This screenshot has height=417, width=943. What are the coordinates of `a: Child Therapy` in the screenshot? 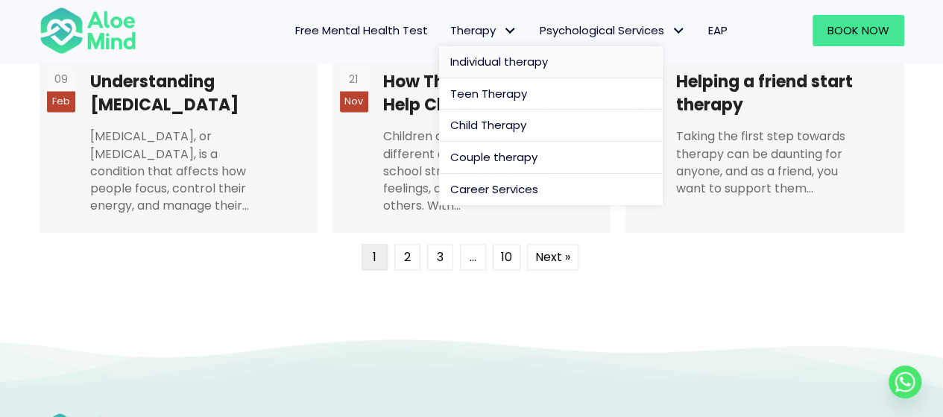 It's located at (551, 125).